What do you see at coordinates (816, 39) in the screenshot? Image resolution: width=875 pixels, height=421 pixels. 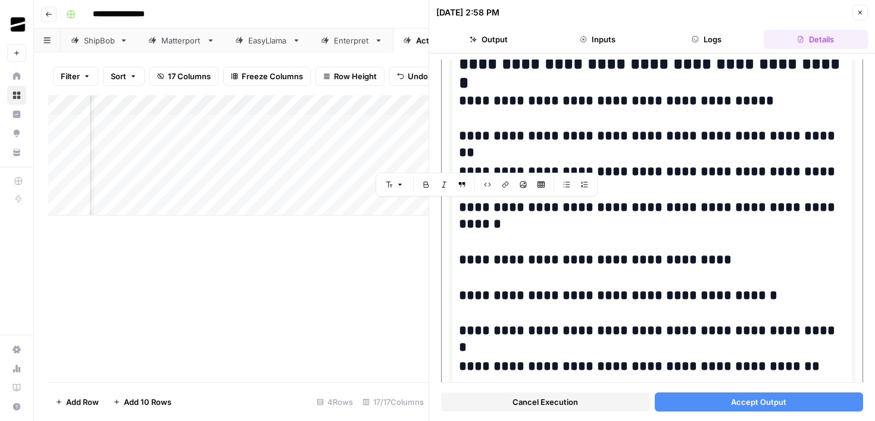 I see `button: Details` at bounding box center [816, 39].